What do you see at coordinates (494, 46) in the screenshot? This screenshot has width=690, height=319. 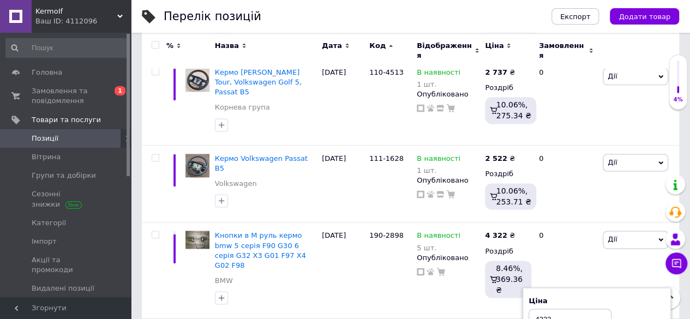 I see `span: Ціна` at bounding box center [494, 46].